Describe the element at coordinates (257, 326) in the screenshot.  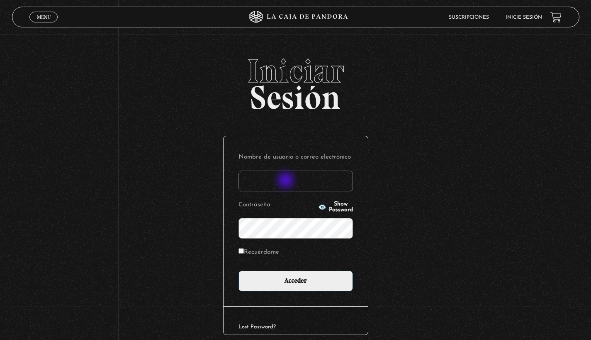
I see `a: Lost Password?` at that location.